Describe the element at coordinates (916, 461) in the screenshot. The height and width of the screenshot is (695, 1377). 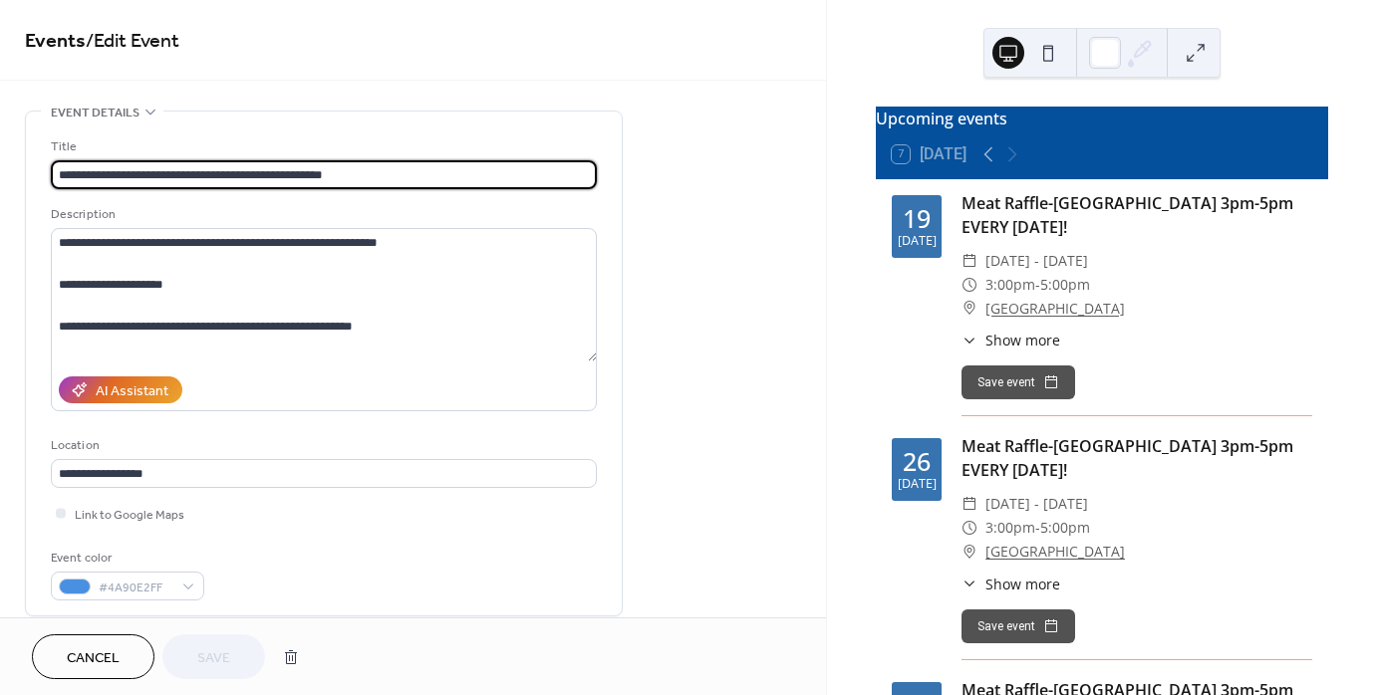
I see `div: 26` at that location.